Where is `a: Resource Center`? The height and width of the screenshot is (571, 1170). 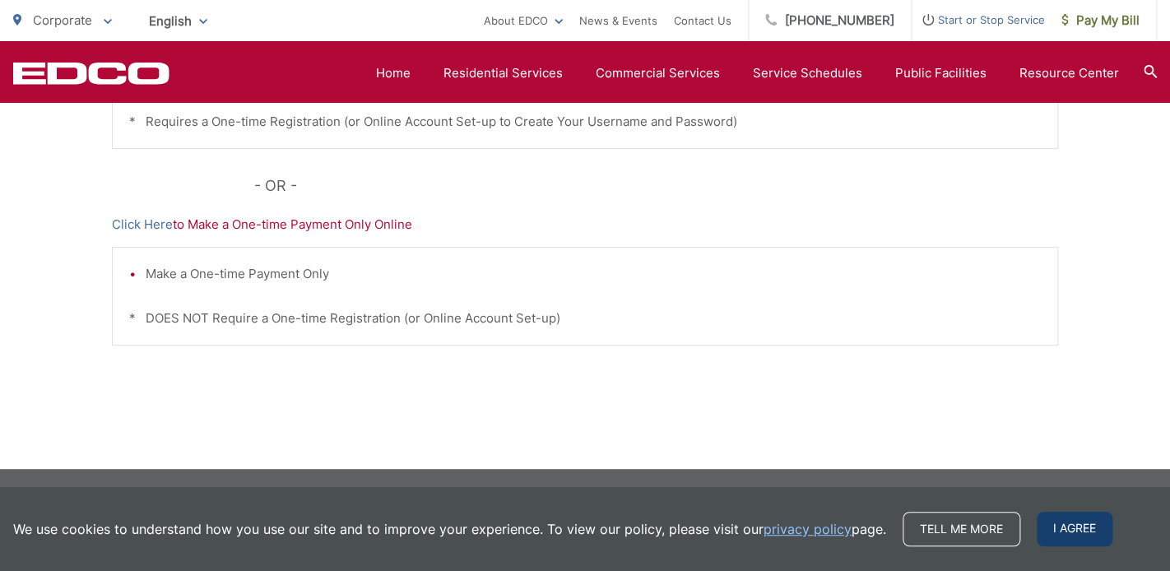 a: Resource Center is located at coordinates (1069, 73).